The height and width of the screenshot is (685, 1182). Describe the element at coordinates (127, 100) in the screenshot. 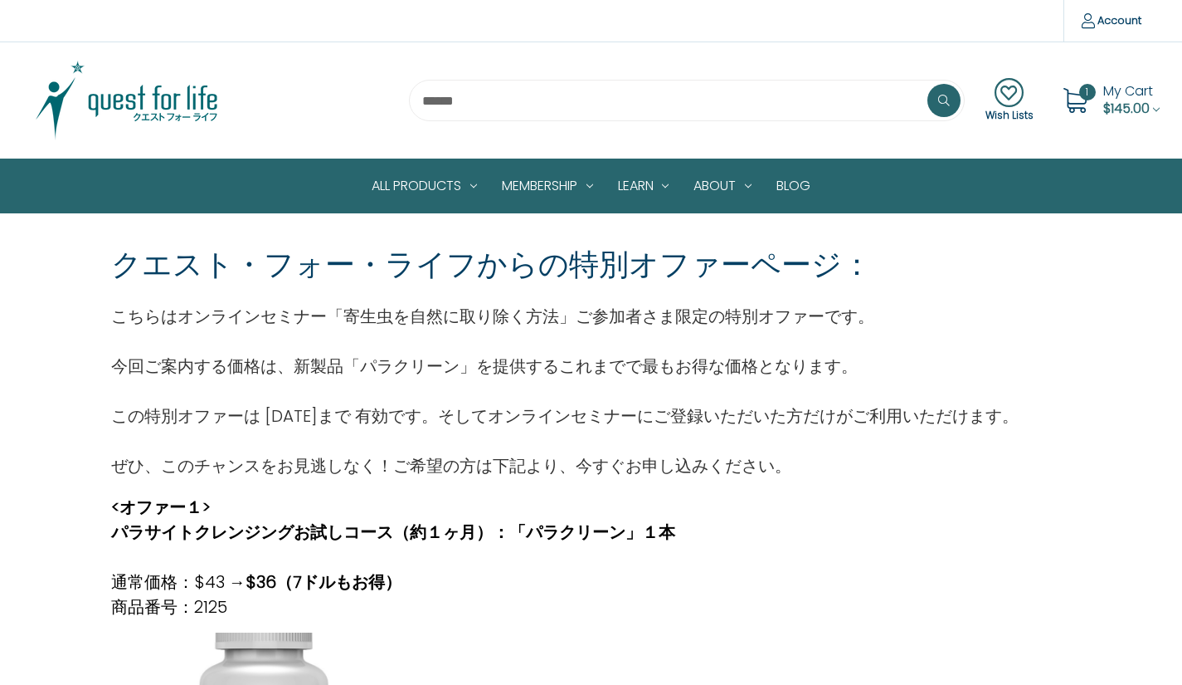

I see `a: Quest Group` at that location.